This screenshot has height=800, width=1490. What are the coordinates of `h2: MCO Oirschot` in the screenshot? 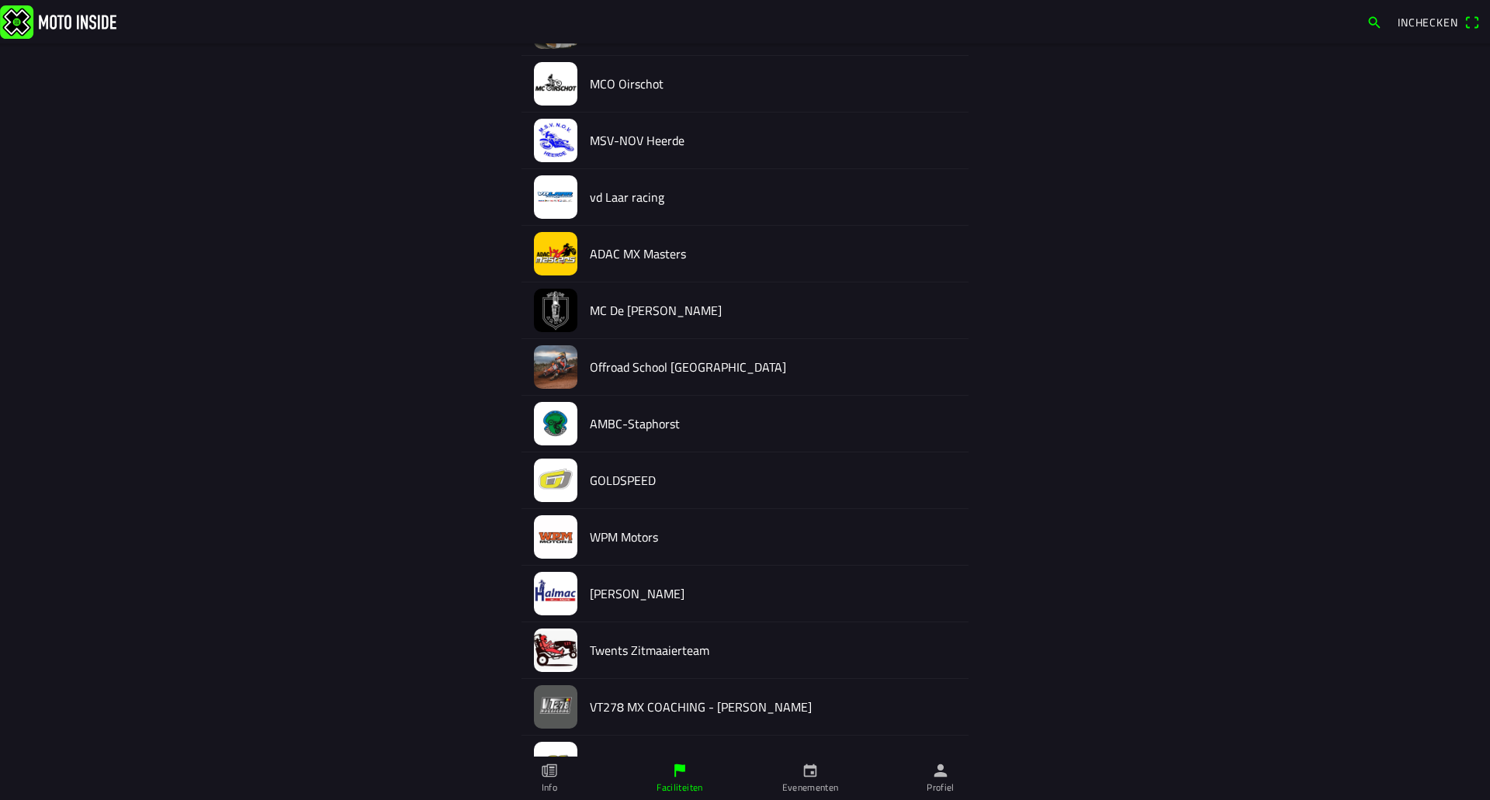 It's located at (773, 84).